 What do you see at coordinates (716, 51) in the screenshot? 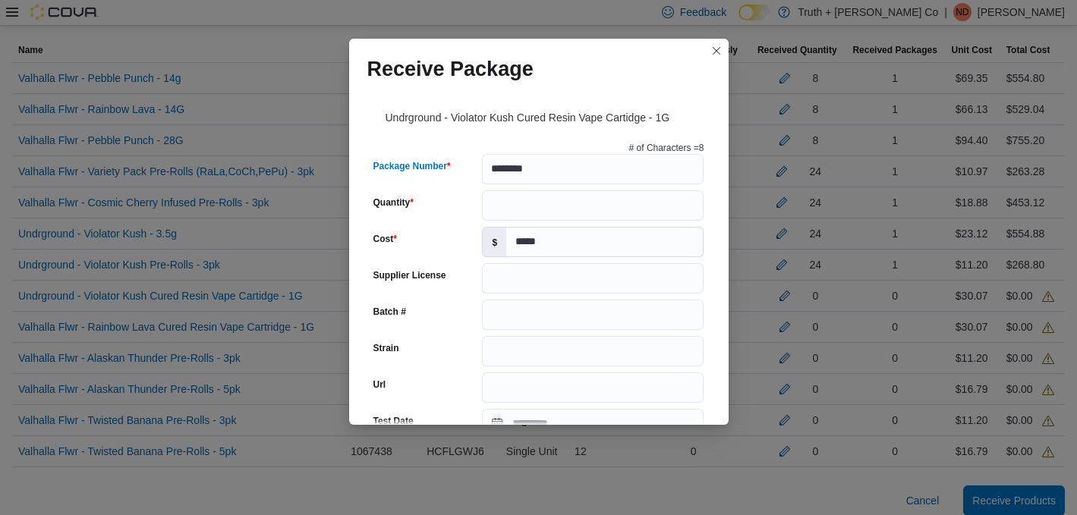
I see `button: Closes this modal window` at bounding box center [716, 51].